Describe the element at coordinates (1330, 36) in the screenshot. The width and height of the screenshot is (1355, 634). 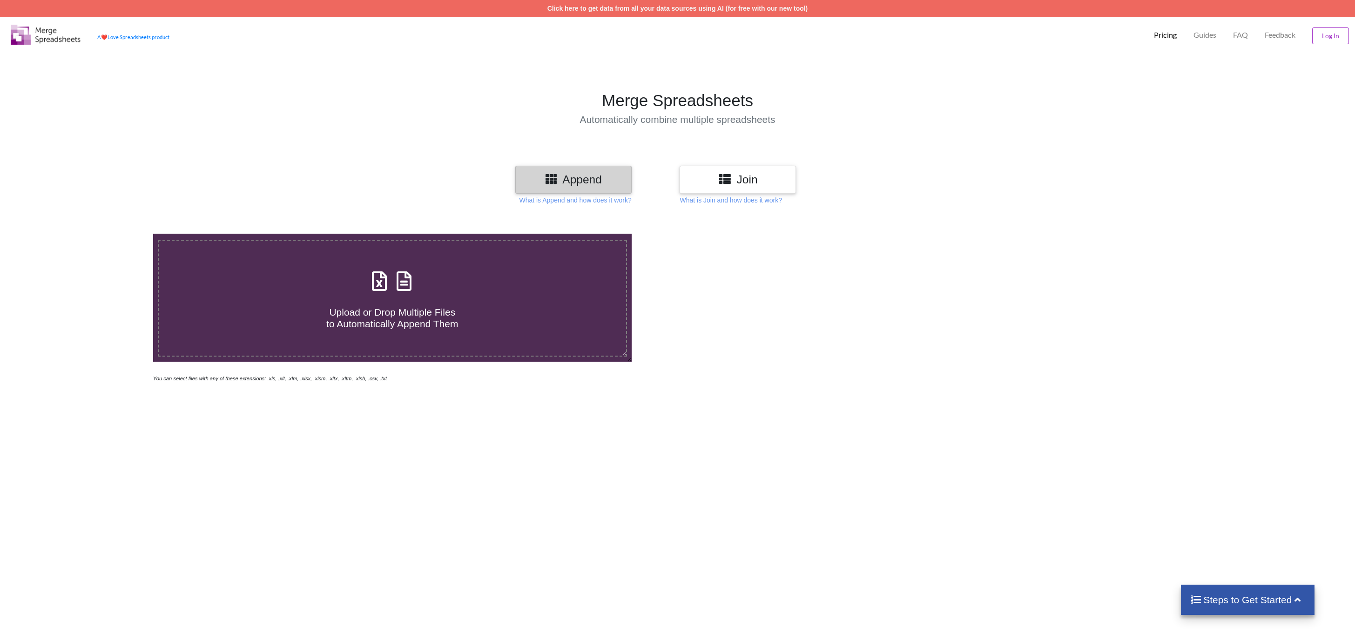
I see `button: Log In` at that location.